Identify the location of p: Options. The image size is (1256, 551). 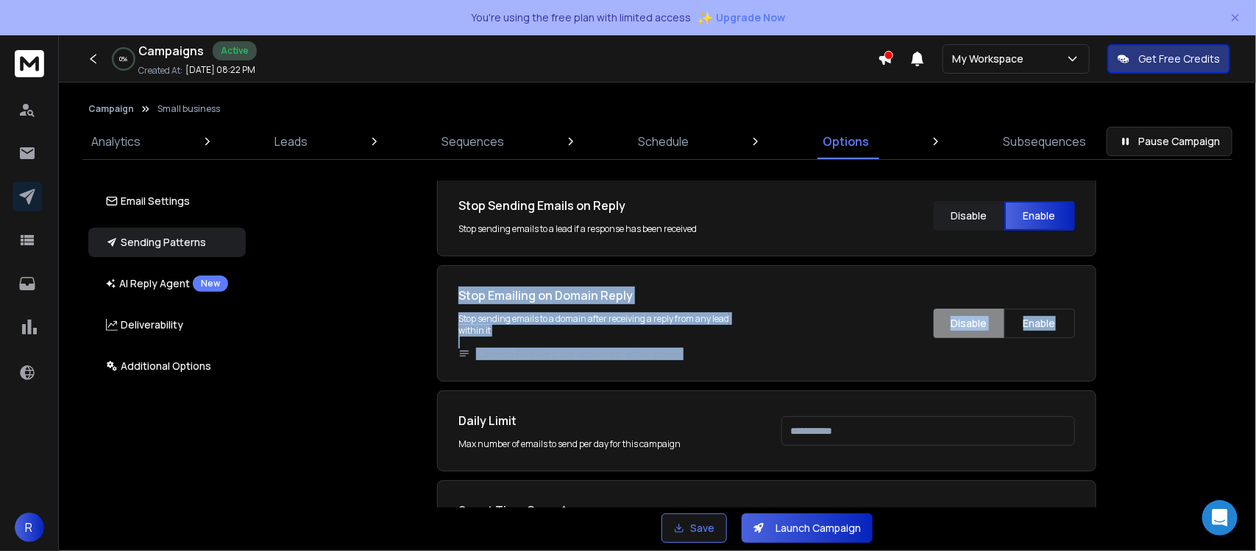
(846, 141).